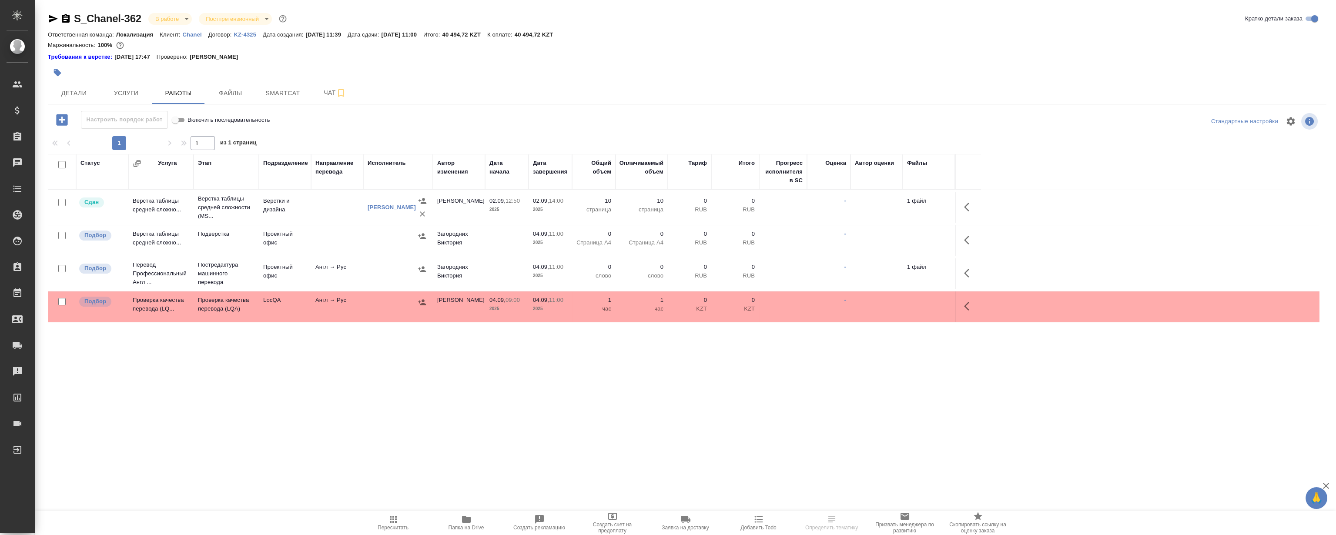 Image resolution: width=1336 pixels, height=535 pixels. What do you see at coordinates (917, 163) in the screenshot?
I see `div: Файлы` at bounding box center [917, 163].